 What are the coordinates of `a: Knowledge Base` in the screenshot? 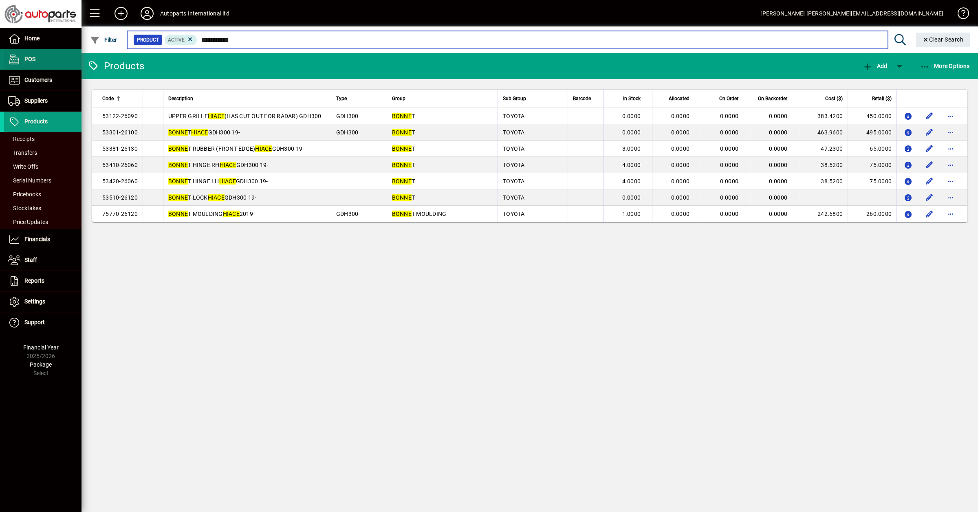 It's located at (959, 15).